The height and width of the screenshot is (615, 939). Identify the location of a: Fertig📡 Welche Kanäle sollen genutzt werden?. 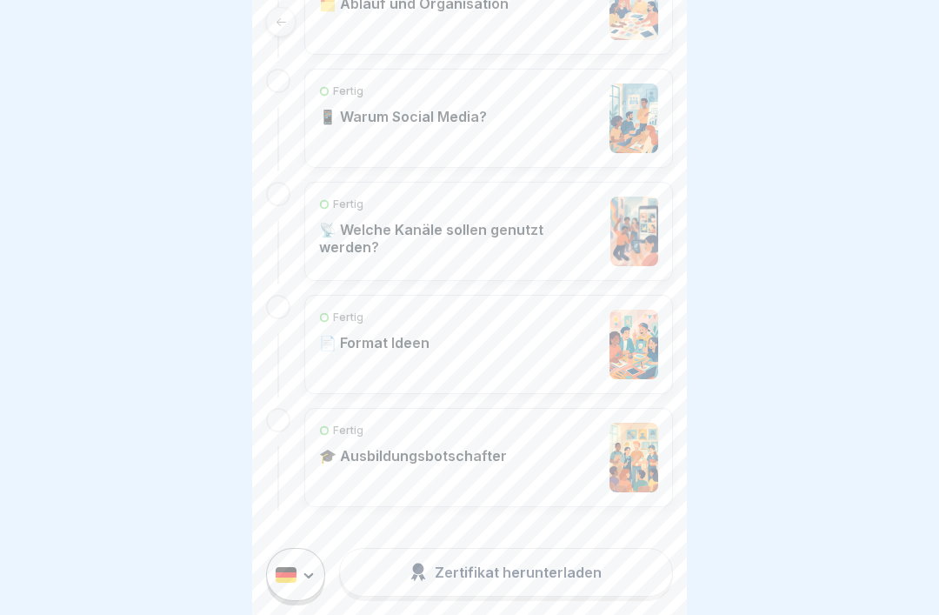
(489, 231).